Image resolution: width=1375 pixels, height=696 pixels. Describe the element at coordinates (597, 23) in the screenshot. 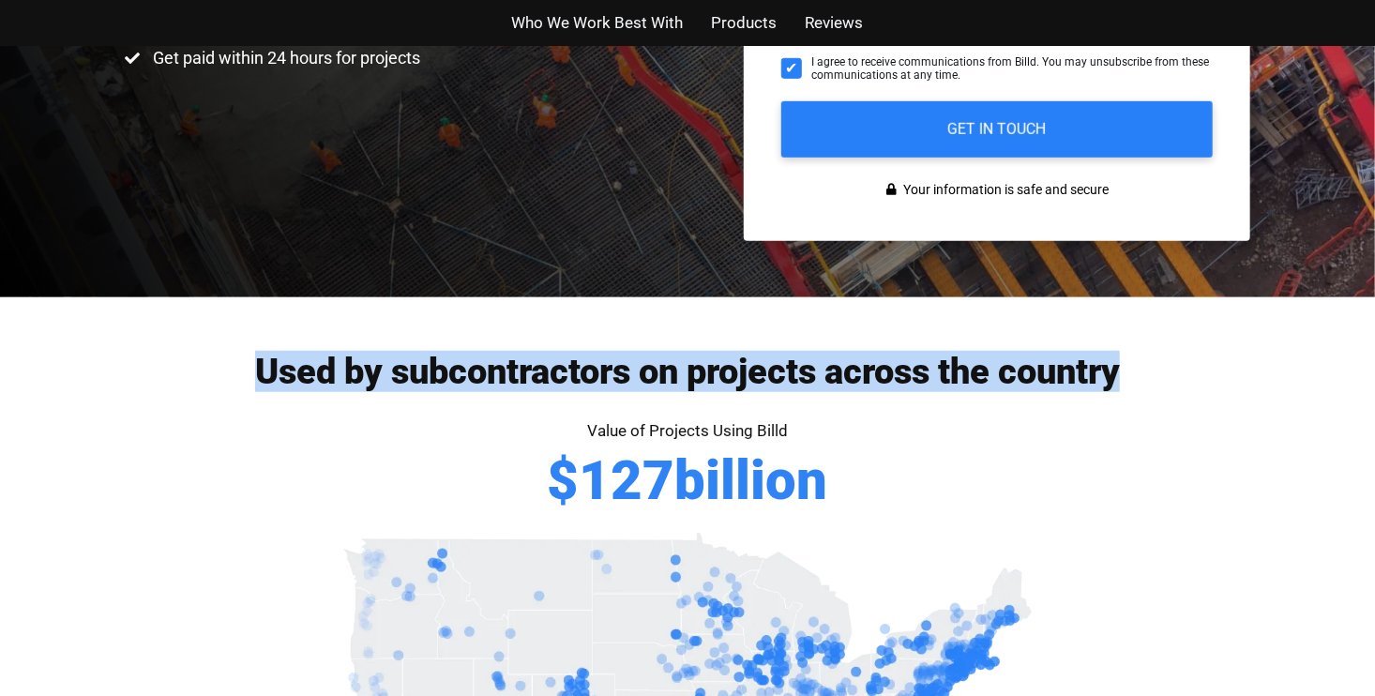

I see `span: Who We Work Best With` at that location.